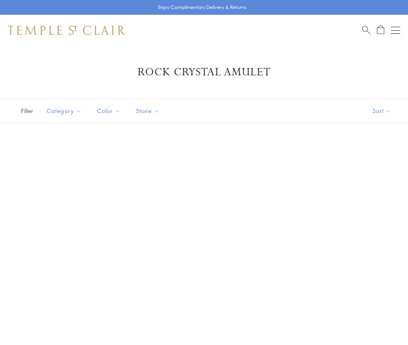 This screenshot has width=408, height=345. I want to click on button: Color, so click(109, 111).